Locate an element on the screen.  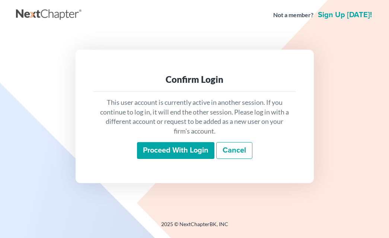
a: Cancel is located at coordinates (234, 151).